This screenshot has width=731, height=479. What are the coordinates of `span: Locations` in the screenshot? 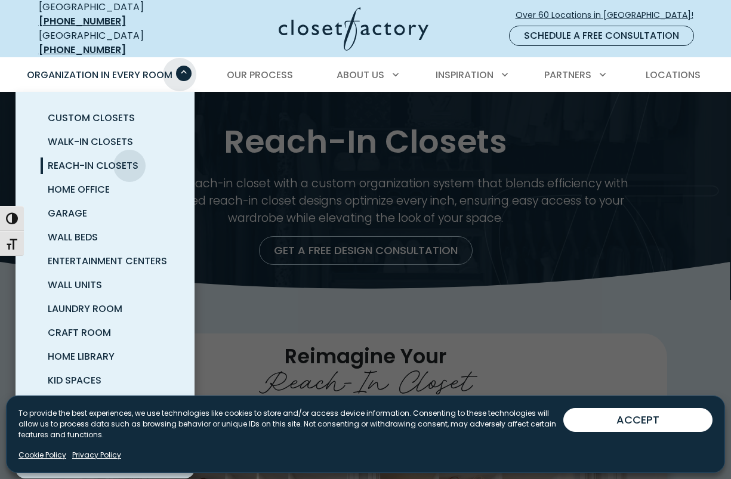 It's located at (673, 75).